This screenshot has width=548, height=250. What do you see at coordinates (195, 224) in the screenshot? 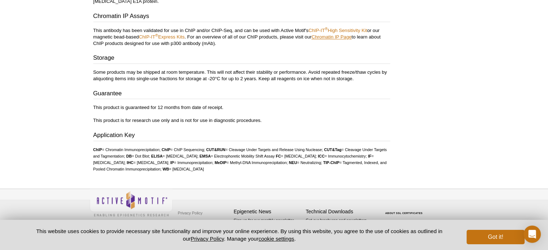
I see `a: Terms & Conditions` at bounding box center [195, 224].